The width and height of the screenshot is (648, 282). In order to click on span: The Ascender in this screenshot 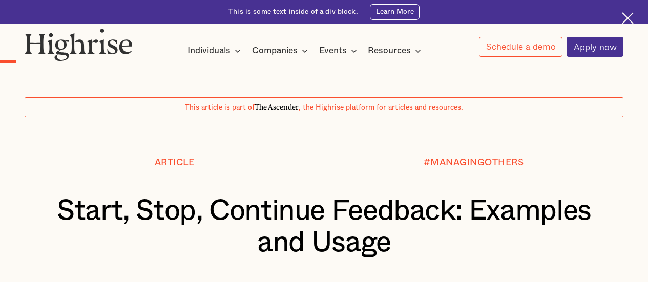, I will do `click(277, 106)`.